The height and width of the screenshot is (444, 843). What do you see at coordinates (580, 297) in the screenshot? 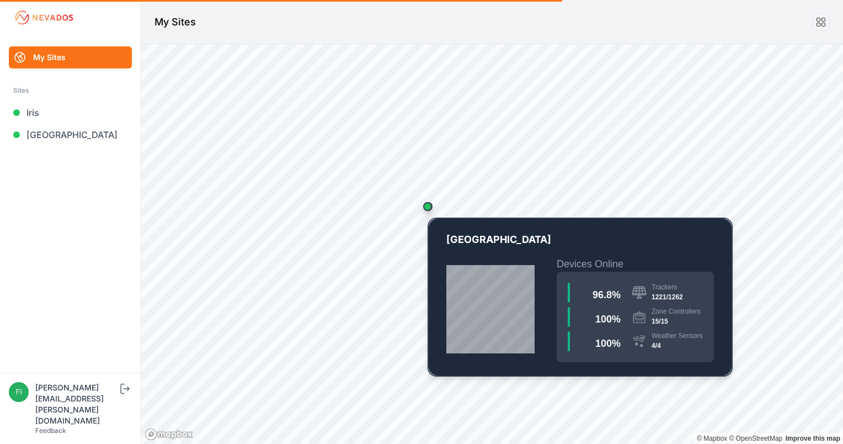
I see `a: LA-02` at bounding box center [580, 297].